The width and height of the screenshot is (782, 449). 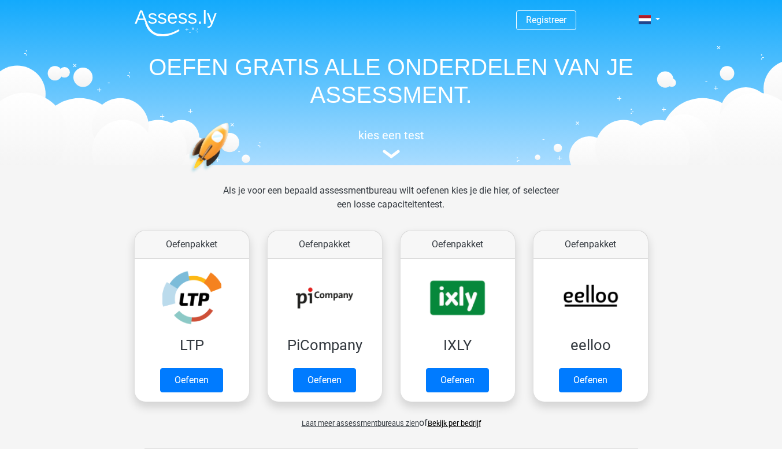 What do you see at coordinates (391, 154) in the screenshot?
I see `img: assessment` at bounding box center [391, 154].